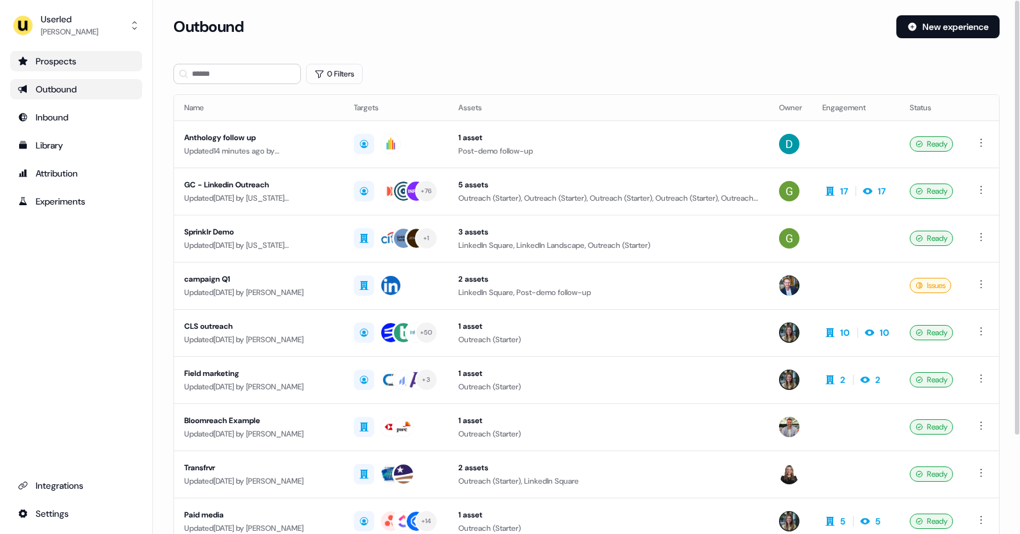 This screenshot has width=1020, height=534. I want to click on a: Go to templates, so click(76, 145).